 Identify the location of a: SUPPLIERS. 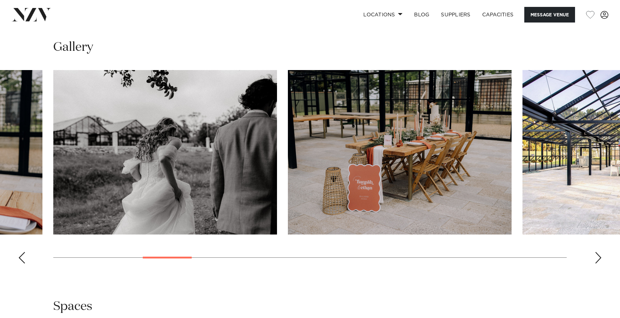
(456, 15).